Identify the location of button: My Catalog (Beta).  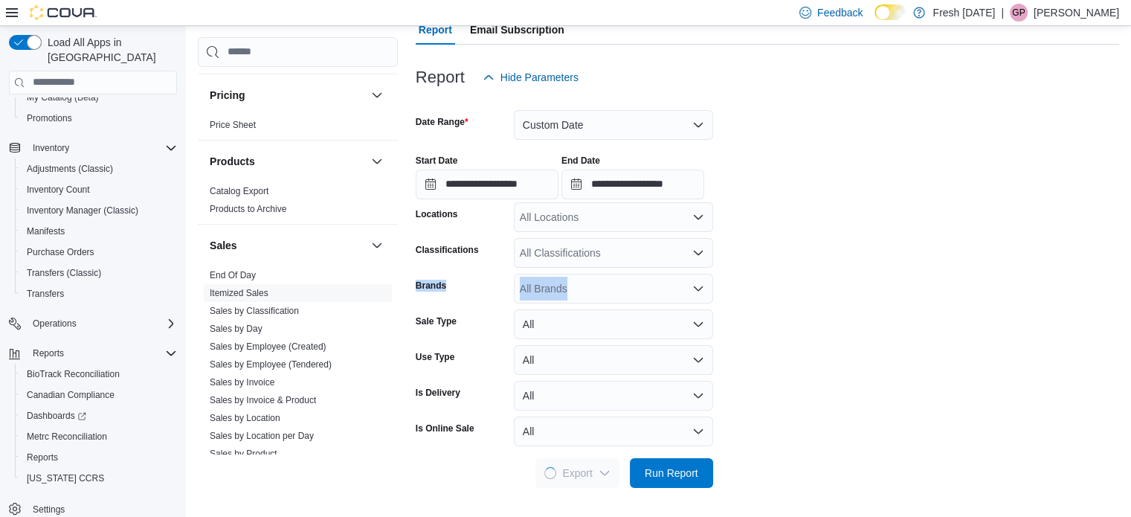
(99, 97).